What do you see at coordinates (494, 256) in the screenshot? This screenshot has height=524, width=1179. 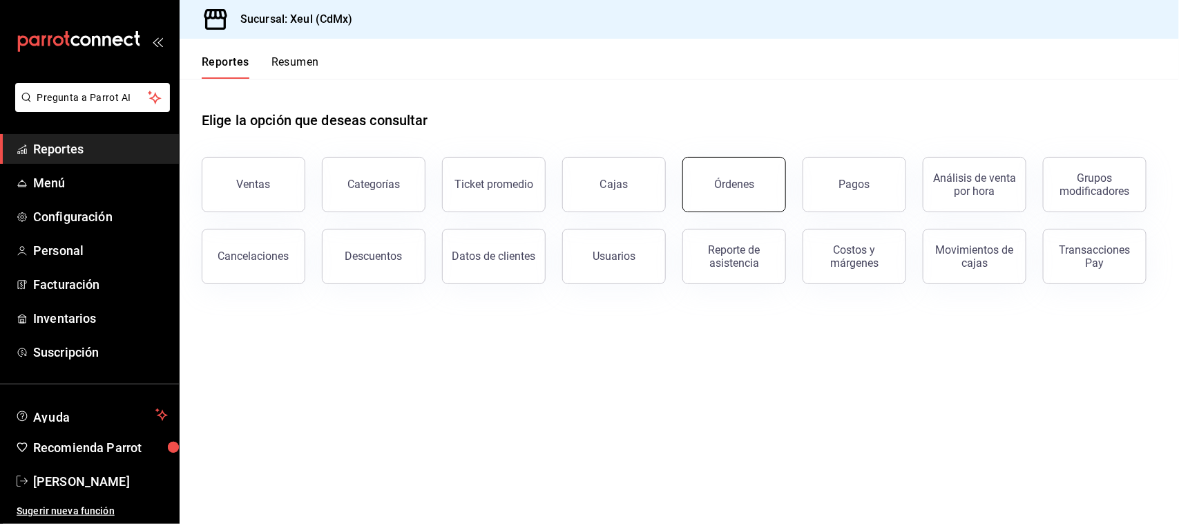 I see `button: Datos de clientes` at bounding box center [494, 256].